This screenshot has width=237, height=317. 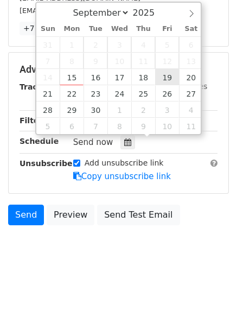 I want to click on a: Send Test Email, so click(x=139, y=215).